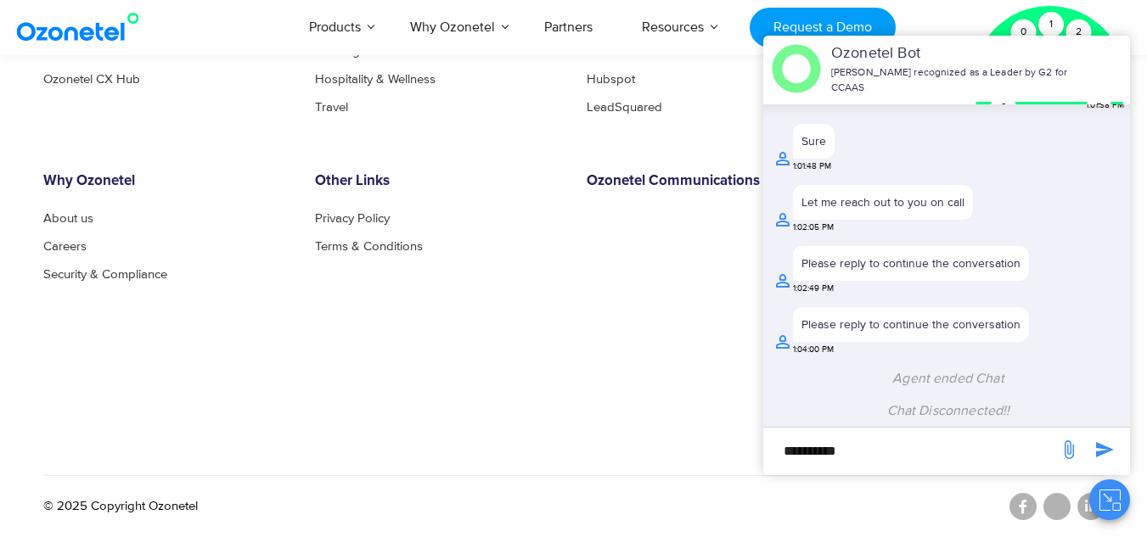 This screenshot has height=537, width=1147. I want to click on a: Ozonetel CX Hub, so click(92, 79).